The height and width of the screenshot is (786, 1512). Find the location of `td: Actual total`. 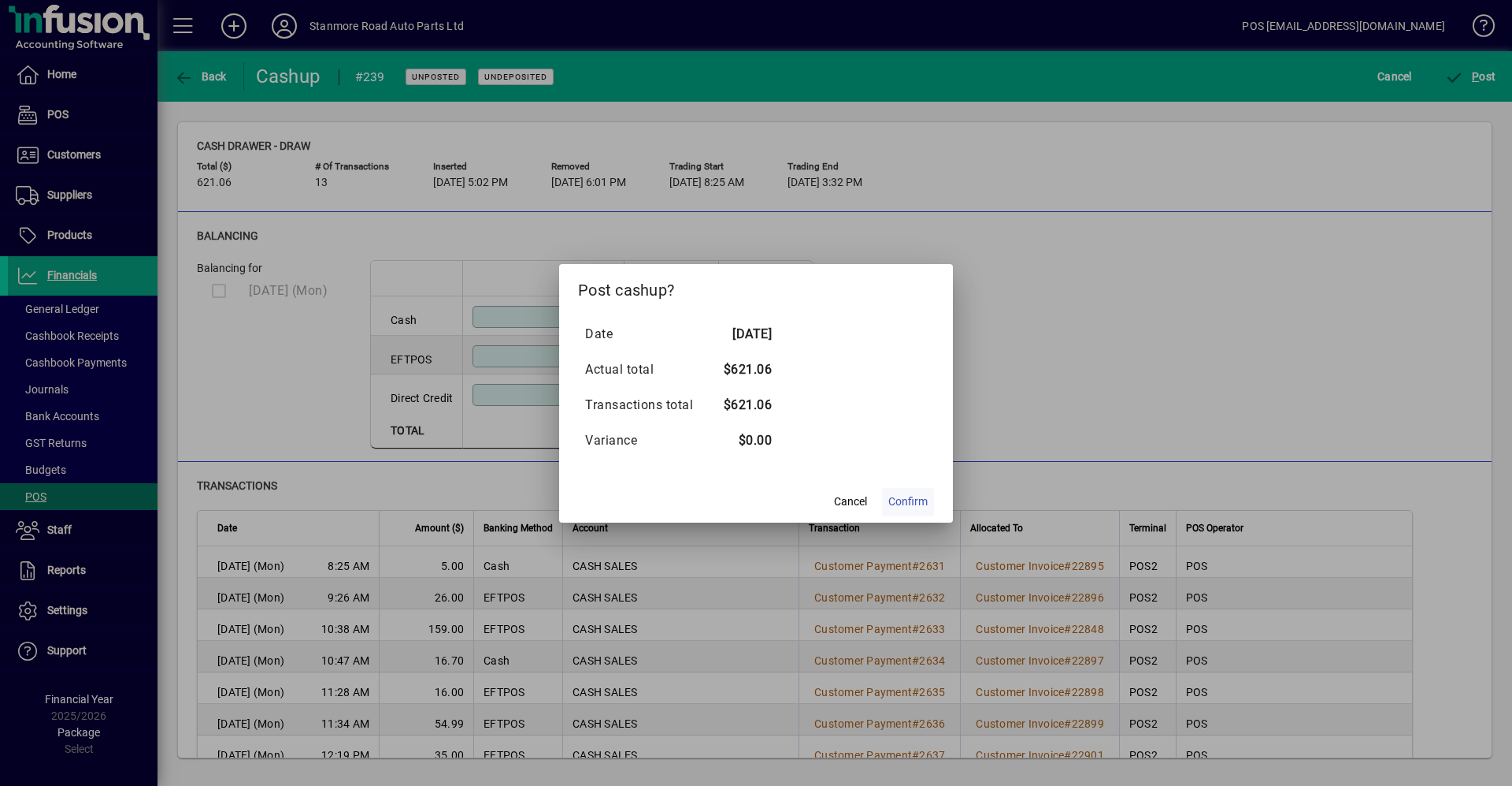

td: Actual total is located at coordinates (647, 370).